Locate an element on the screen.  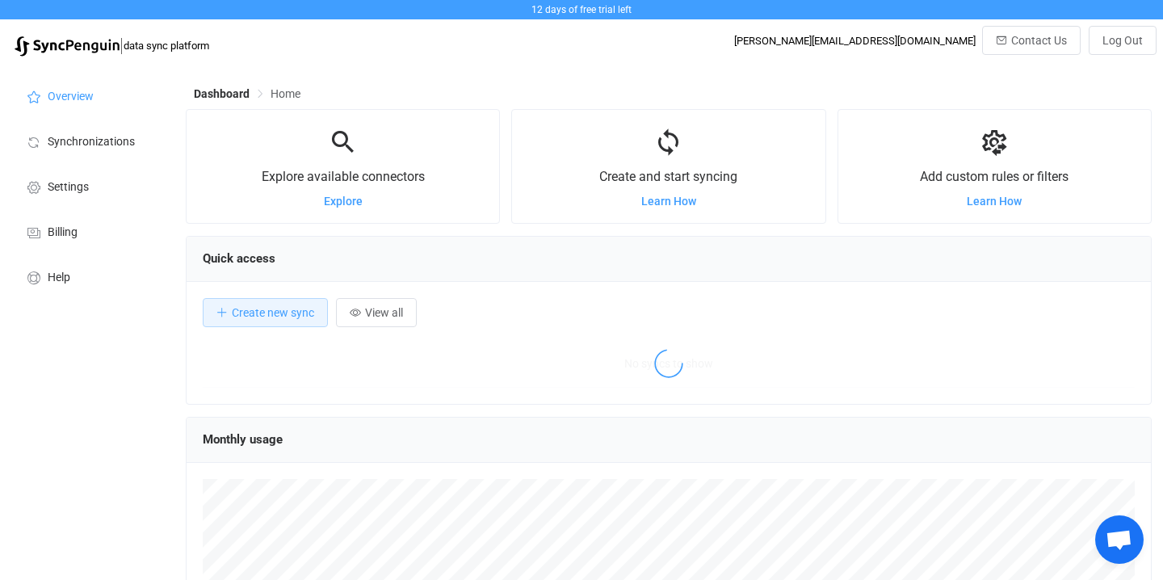
a: Overview is located at coordinates (89, 95).